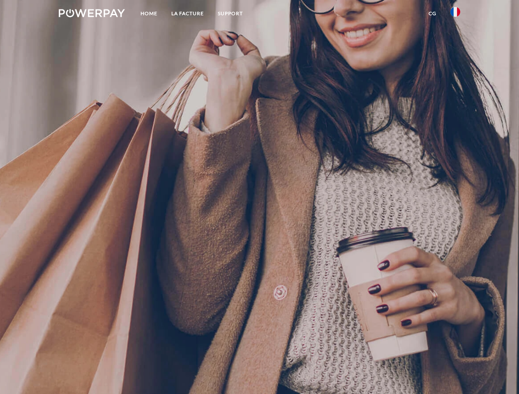 The height and width of the screenshot is (394, 519). What do you see at coordinates (92, 13) in the screenshot?
I see `img: logo-powerpay-white.svg` at bounding box center [92, 13].